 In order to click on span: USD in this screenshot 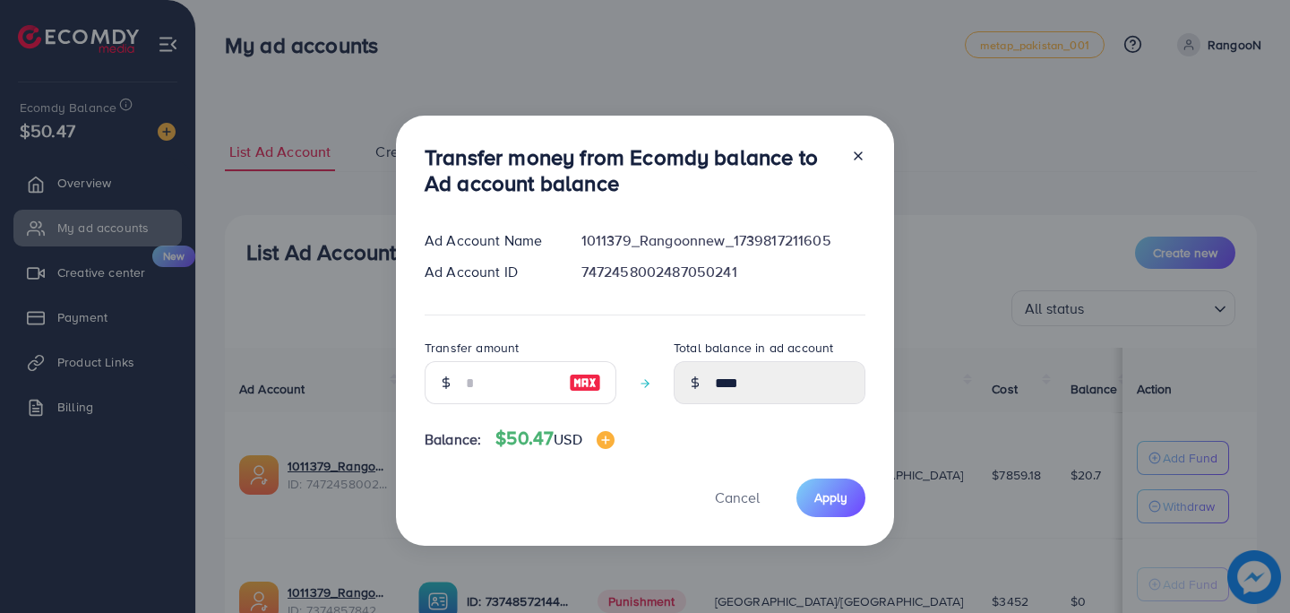, I will do `click(567, 439)`.